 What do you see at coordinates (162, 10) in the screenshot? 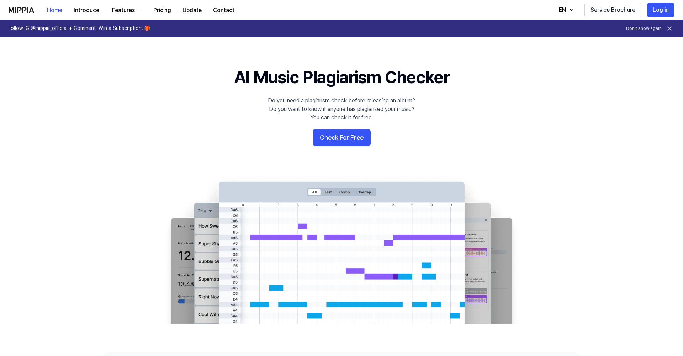
I see `button: Pricing` at bounding box center [162, 10].